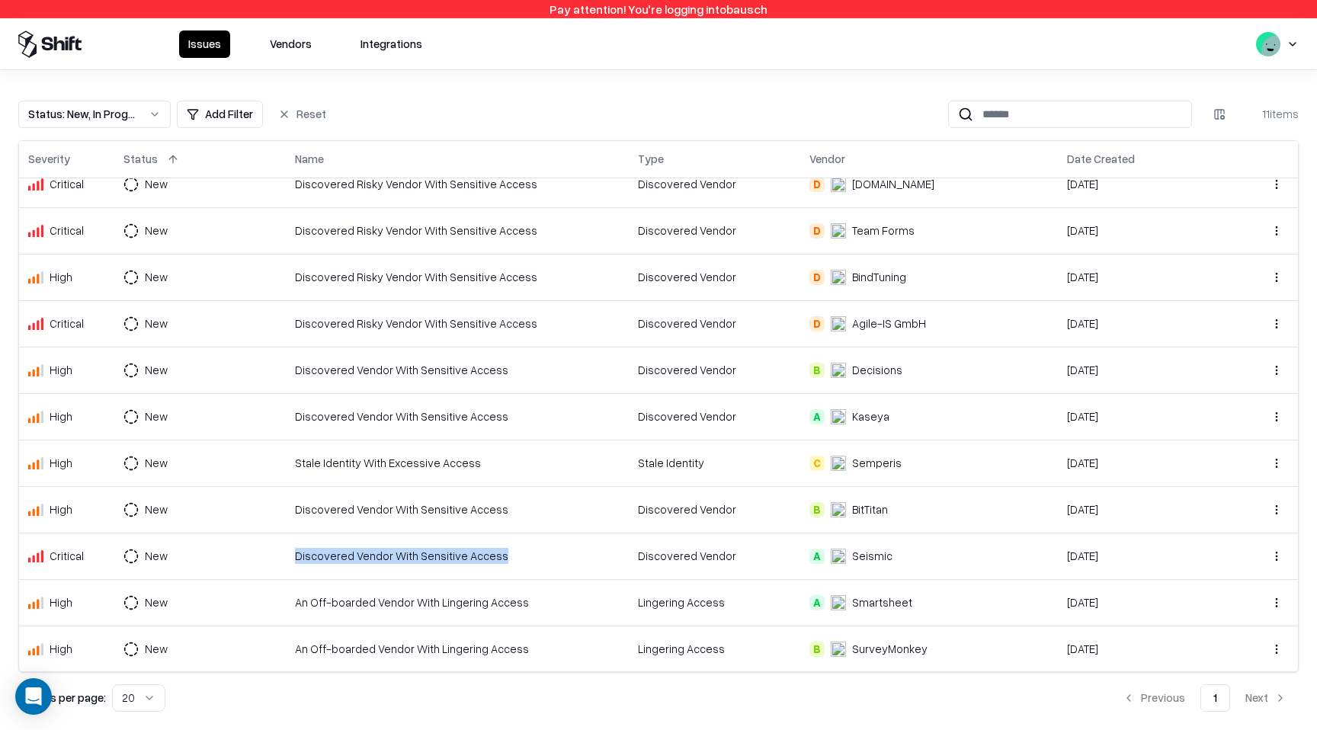 This screenshot has height=730, width=1317. Describe the element at coordinates (877, 463) in the screenshot. I see `div: Semperis` at that location.